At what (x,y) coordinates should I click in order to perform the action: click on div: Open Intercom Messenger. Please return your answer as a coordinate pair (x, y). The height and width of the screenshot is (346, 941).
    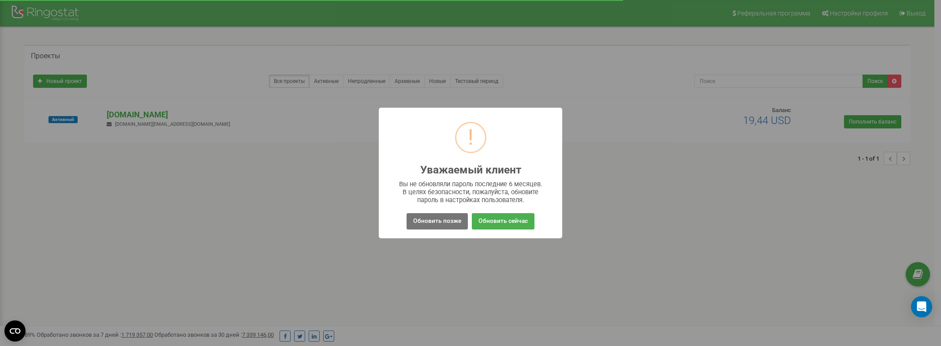
    Looking at the image, I should click on (922, 307).